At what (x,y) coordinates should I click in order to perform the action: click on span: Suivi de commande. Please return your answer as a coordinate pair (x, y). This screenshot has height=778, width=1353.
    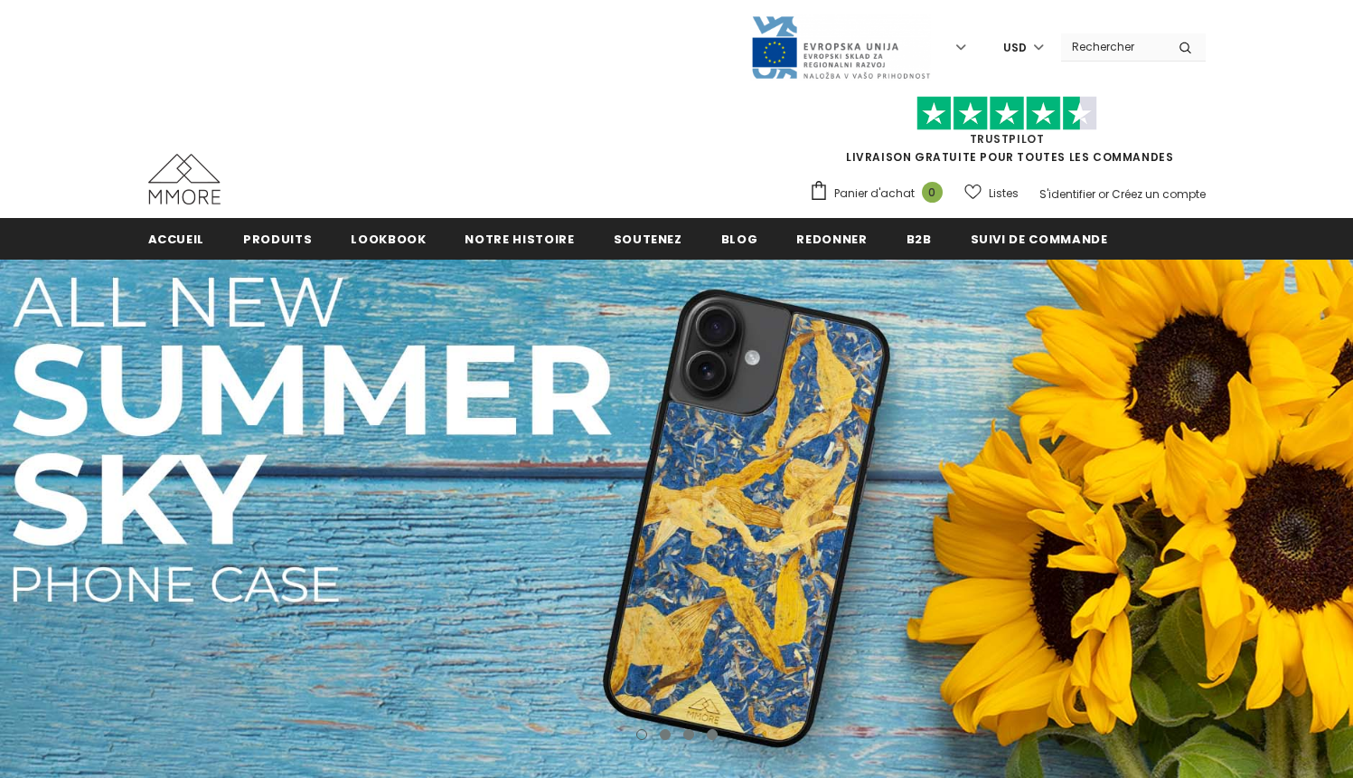
    Looking at the image, I should click on (1040, 239).